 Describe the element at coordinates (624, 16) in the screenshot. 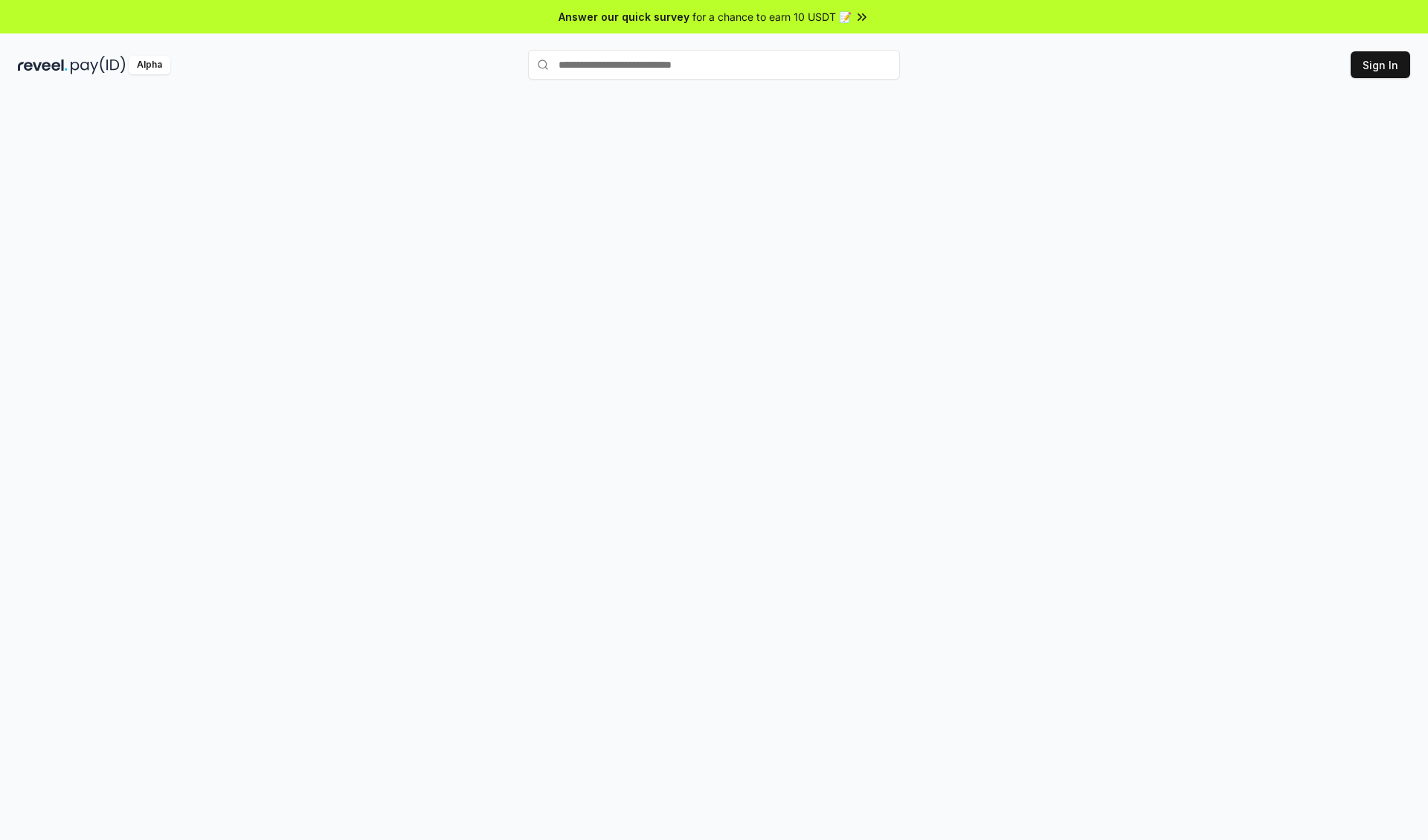

I see `span: Answer our quick survey` at that location.